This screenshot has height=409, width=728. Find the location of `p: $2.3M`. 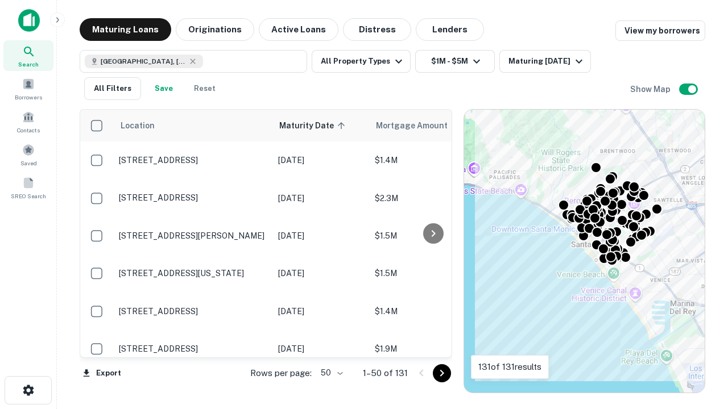

p: $2.3M is located at coordinates (431, 198).